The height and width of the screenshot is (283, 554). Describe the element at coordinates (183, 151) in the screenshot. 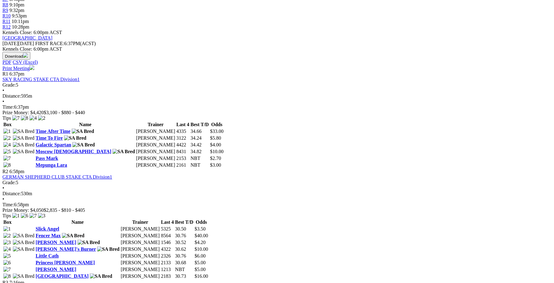

I see `td: 8431` at that location.